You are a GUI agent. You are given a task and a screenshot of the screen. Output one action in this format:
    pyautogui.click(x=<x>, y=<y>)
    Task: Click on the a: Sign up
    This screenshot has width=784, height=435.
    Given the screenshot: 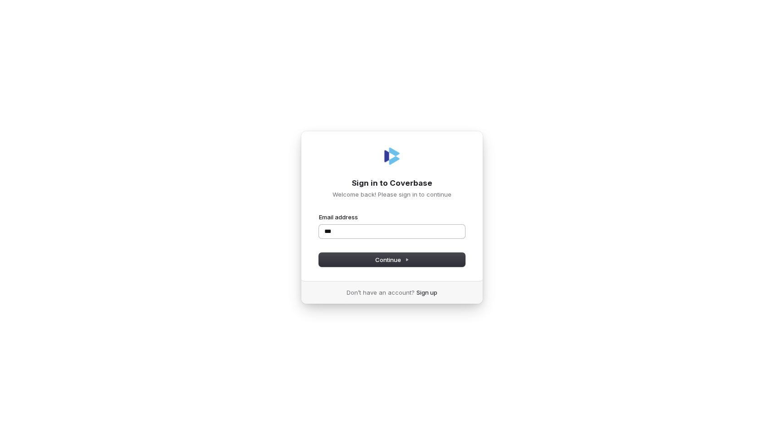 What is the action you would take?
    pyautogui.click(x=427, y=292)
    